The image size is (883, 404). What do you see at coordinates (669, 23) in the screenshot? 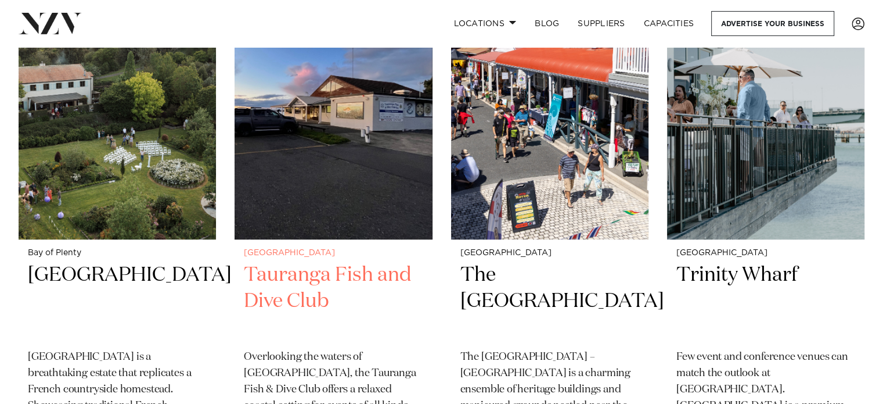
I see `a: Capacities` at bounding box center [669, 23].